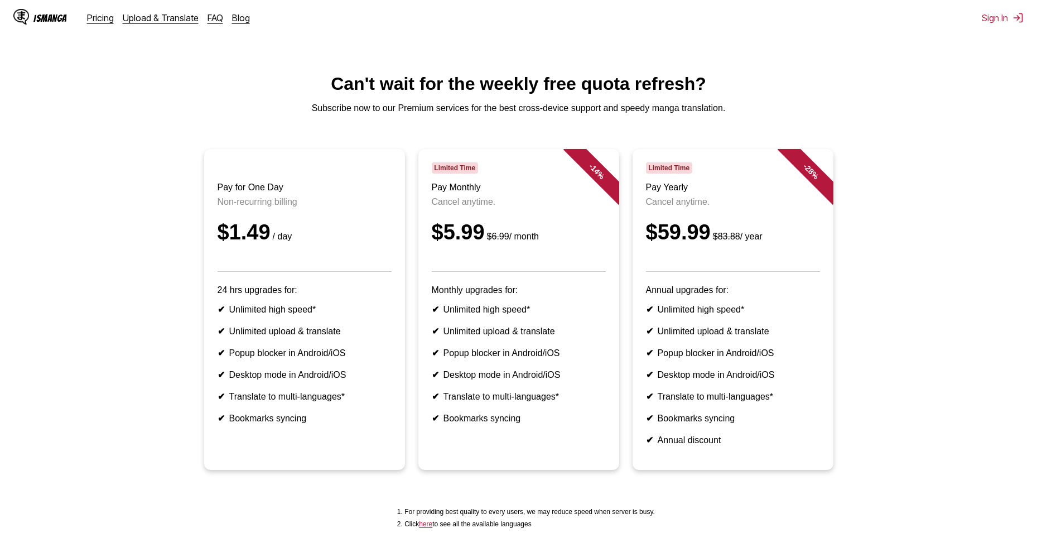 The image size is (1037, 533). Describe the element at coordinates (519, 290) in the screenshot. I see `p: Monthly upgrades for:` at that location.